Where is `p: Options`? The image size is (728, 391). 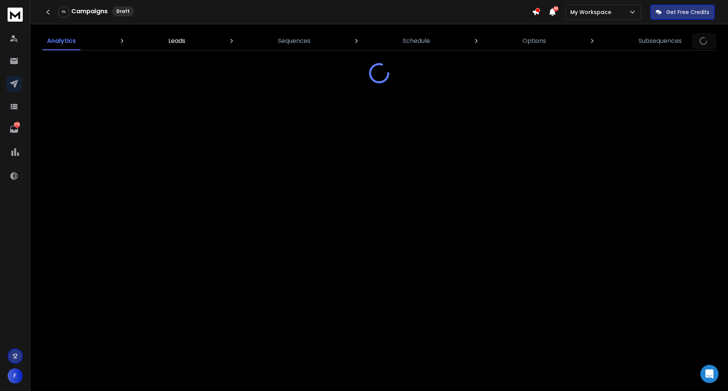
p: Options is located at coordinates (534, 41).